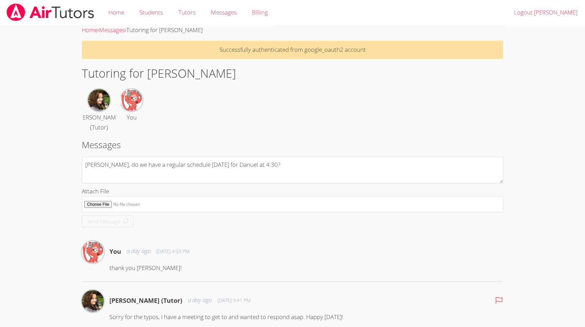 The image size is (585, 327). Describe the element at coordinates (50, 12) in the screenshot. I see `img: airtutors_banner-c4298cdbf04f3fff15de1276eac7730deb9818008684d7c2e4769d2f7ddbe033.png` at that location.